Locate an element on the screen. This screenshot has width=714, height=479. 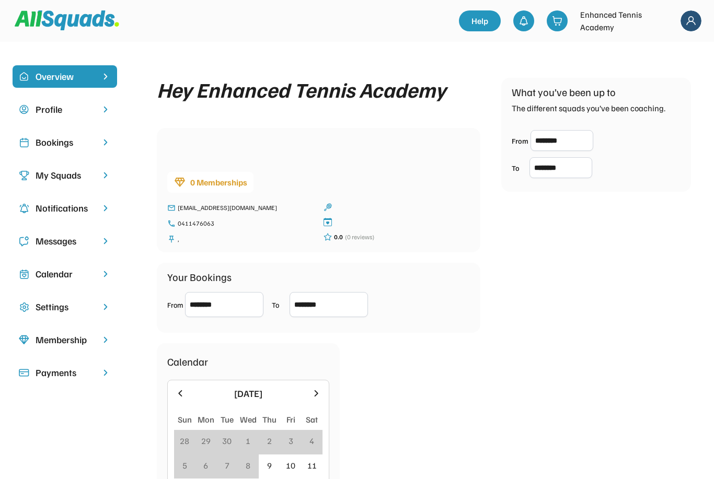
div: Enhanced Tennis Academy is located at coordinates (627, 21).